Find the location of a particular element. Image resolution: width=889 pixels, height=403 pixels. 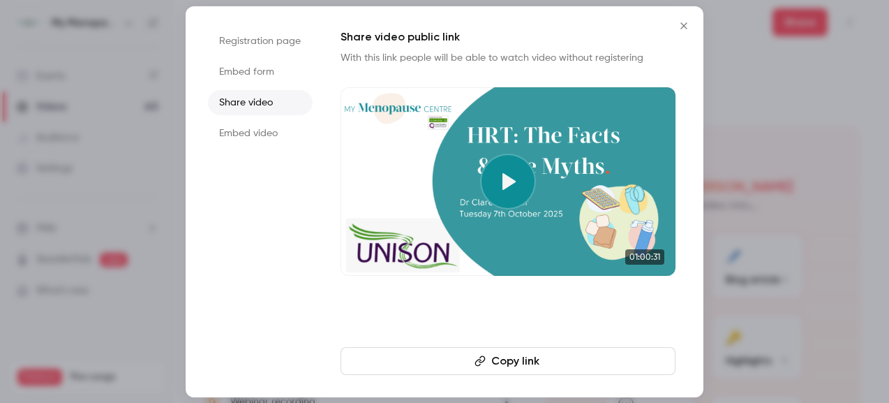

button: Copy link is located at coordinates (508, 361).